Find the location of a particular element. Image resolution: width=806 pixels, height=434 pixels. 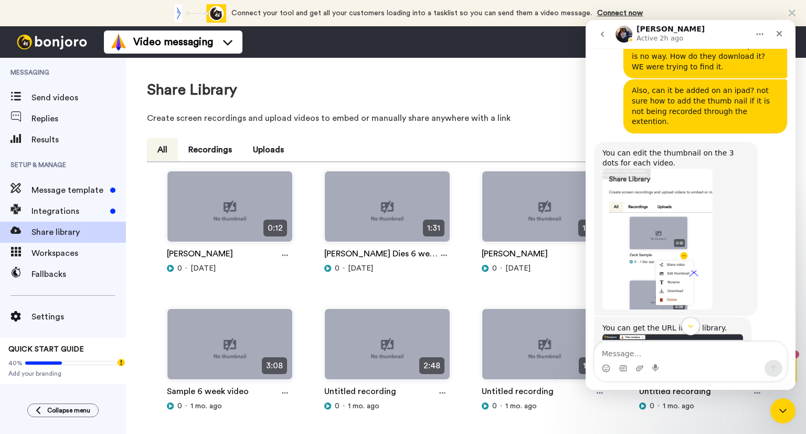

div: animation is located at coordinates (197, 13).